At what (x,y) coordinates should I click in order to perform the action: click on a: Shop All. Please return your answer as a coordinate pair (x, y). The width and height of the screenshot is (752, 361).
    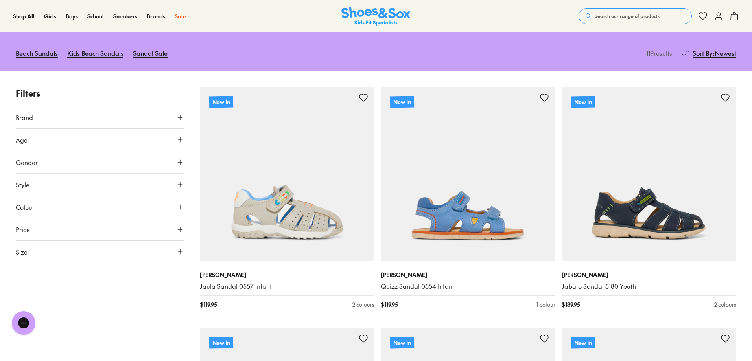
    Looking at the image, I should click on (24, 16).